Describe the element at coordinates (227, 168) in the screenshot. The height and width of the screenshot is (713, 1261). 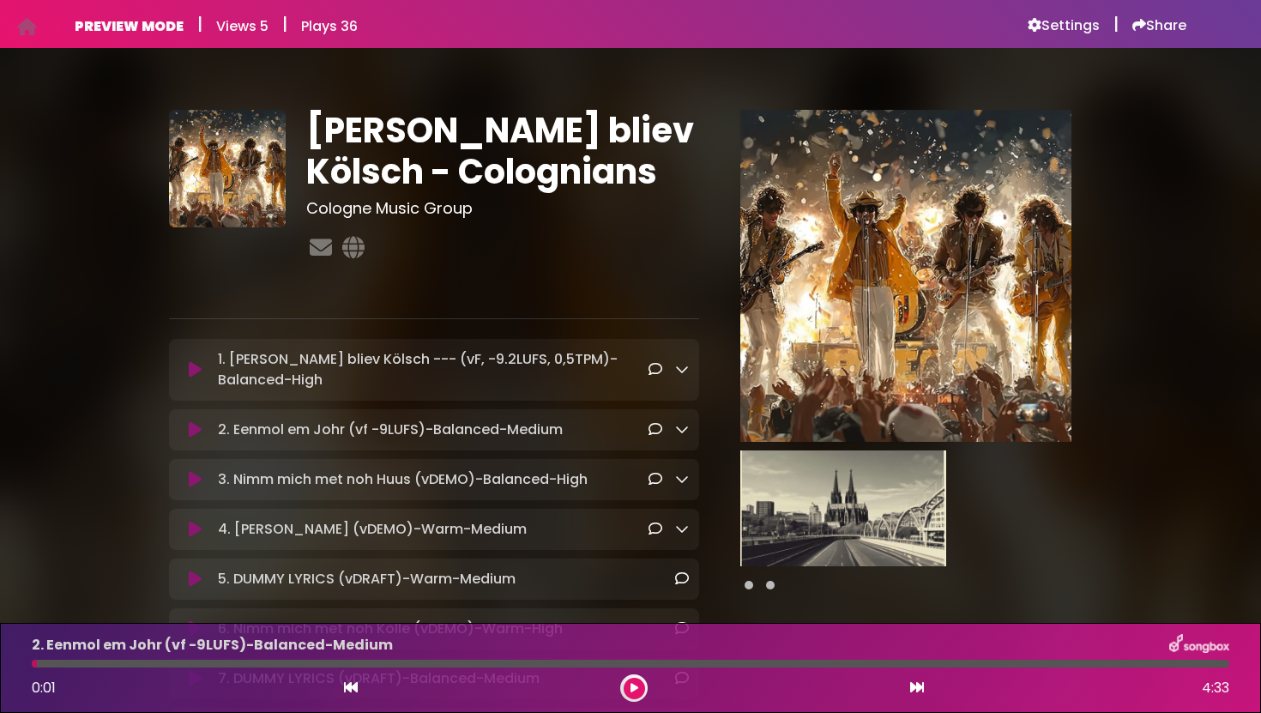
I see `img: 7CvscnJpT4ZgYQDj5s5A` at that location.